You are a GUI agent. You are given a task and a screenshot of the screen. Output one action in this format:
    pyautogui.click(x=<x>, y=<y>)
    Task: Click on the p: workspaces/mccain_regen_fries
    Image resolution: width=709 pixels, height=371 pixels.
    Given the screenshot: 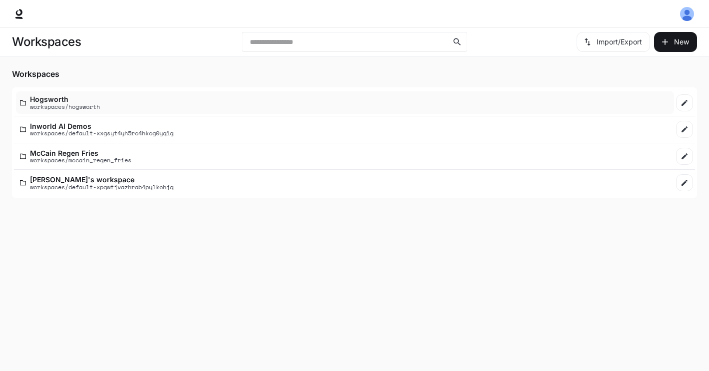 What is the action you would take?
    pyautogui.click(x=80, y=160)
    